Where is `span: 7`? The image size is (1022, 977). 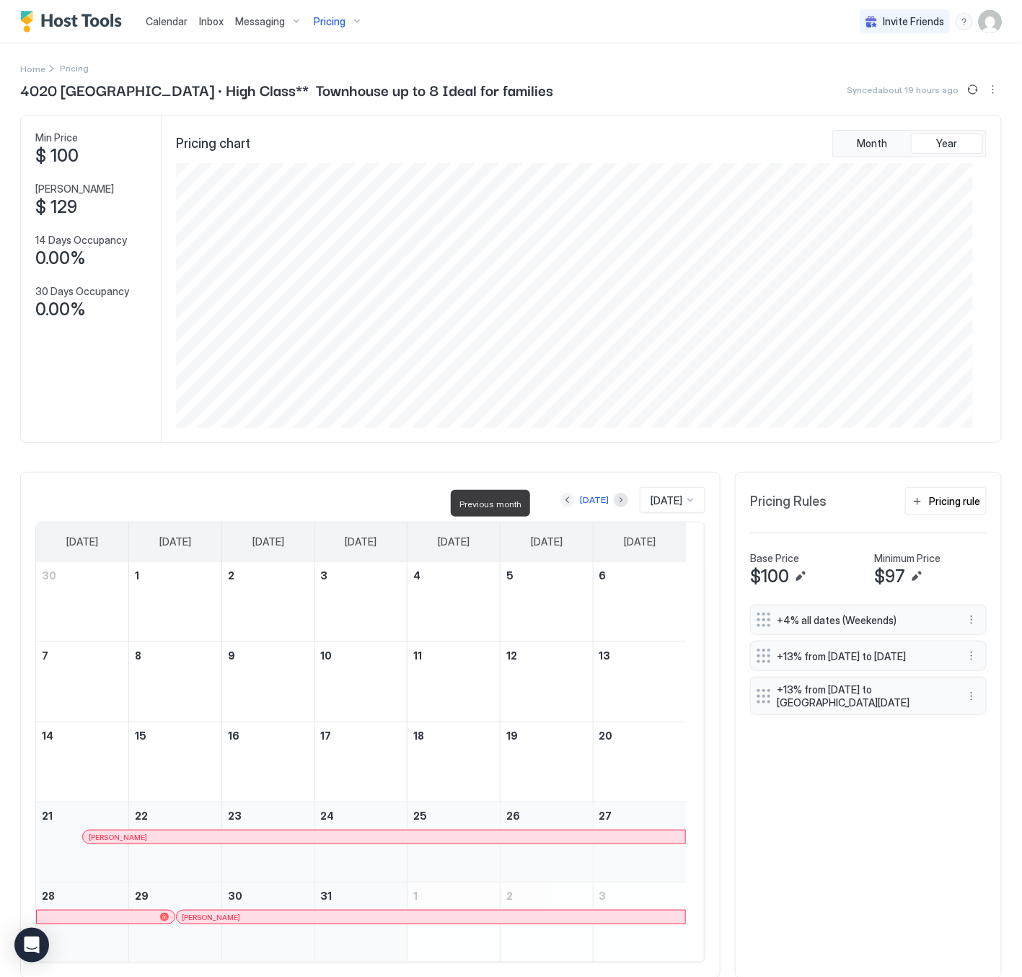
span: 7 is located at coordinates (45, 655).